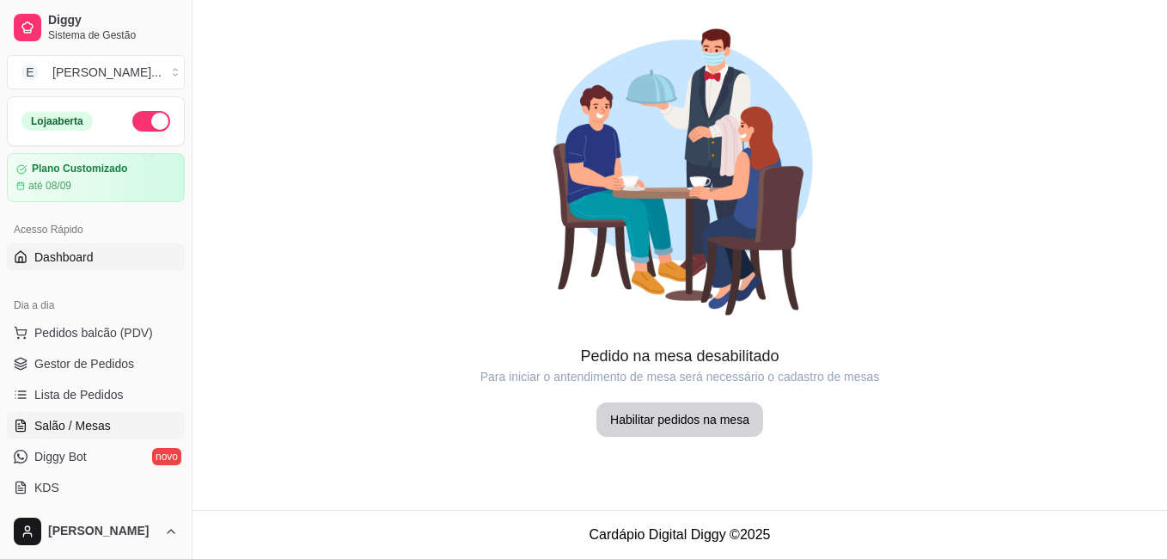 This screenshot has height=559, width=1167. Describe the element at coordinates (95, 394) in the screenshot. I see `a: Lista de Pedidos` at that location.